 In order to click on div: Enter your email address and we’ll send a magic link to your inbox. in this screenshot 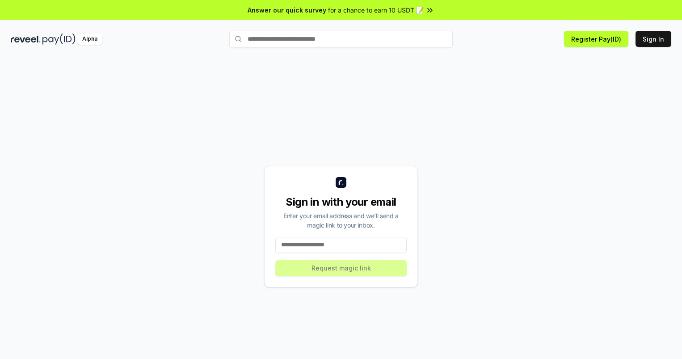, I will do `click(341, 220)`.